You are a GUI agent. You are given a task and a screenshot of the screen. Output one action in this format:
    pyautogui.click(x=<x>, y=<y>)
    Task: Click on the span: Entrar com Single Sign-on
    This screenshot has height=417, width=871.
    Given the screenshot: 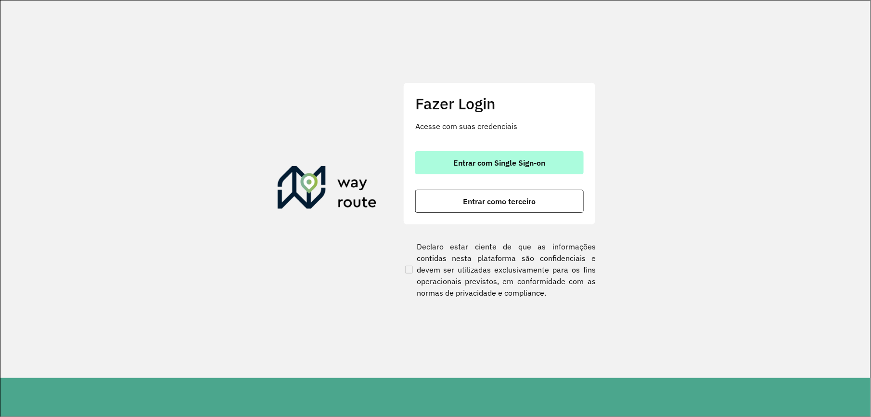 What is the action you would take?
    pyautogui.click(x=500, y=163)
    